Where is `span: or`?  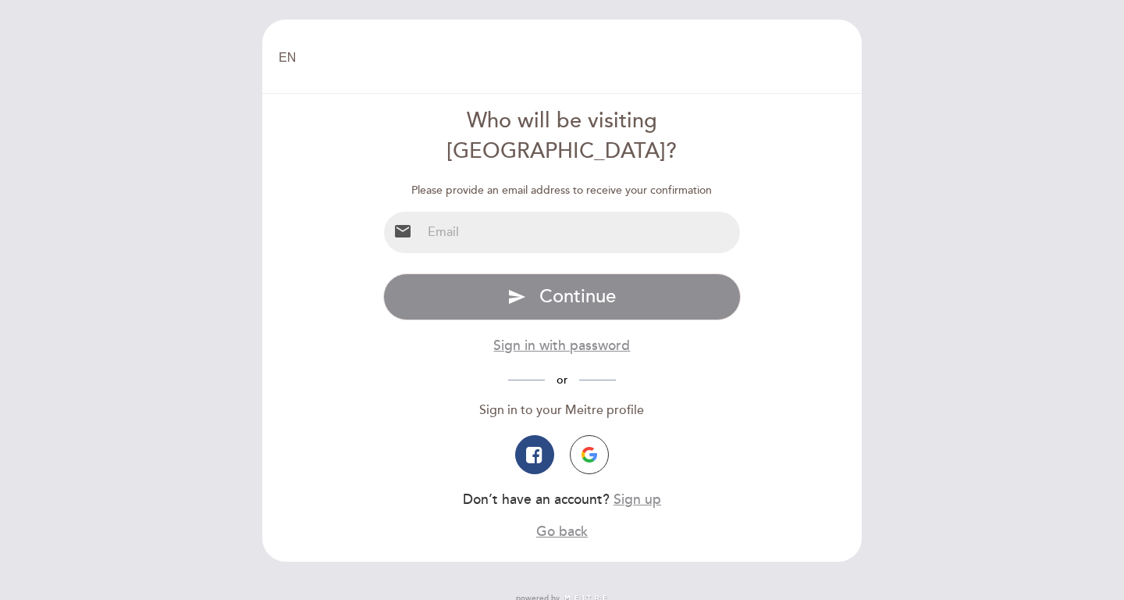
span: or is located at coordinates (562, 379).